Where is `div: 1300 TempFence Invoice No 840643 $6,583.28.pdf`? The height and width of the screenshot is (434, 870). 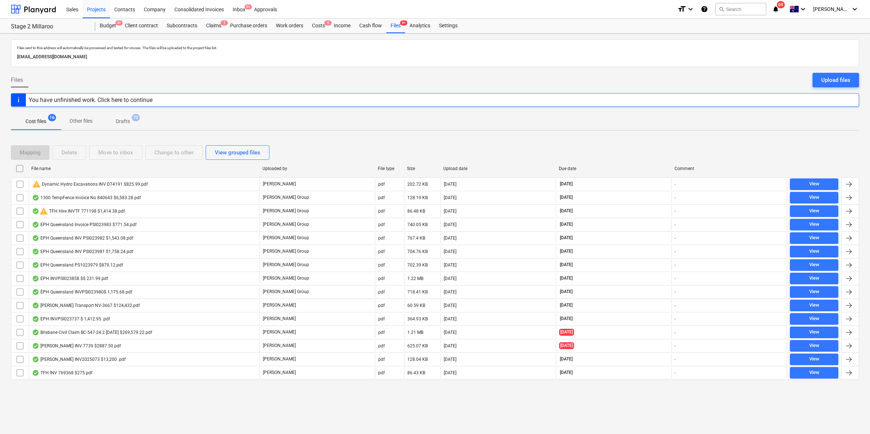 div: 1300 TempFence Invoice No 840643 $6,583.28.pdf is located at coordinates (86, 198).